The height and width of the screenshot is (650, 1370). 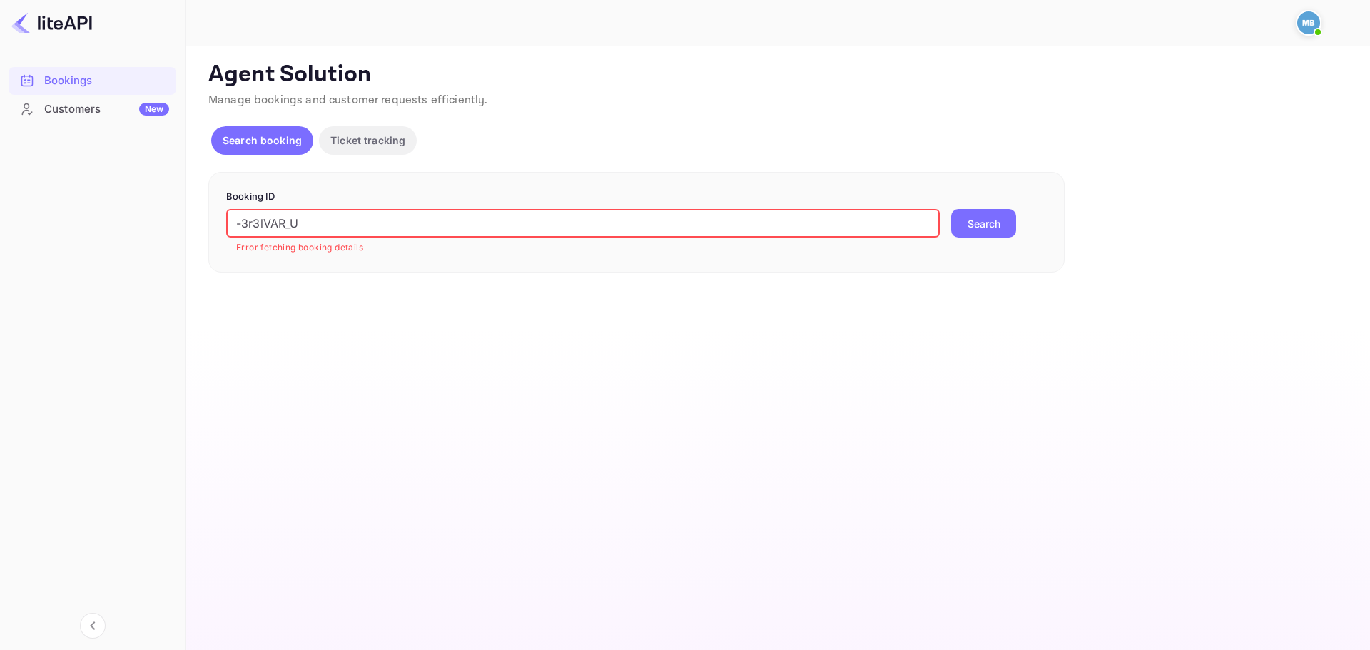 What do you see at coordinates (637, 197) in the screenshot?
I see `p: Booking ID` at bounding box center [637, 197].